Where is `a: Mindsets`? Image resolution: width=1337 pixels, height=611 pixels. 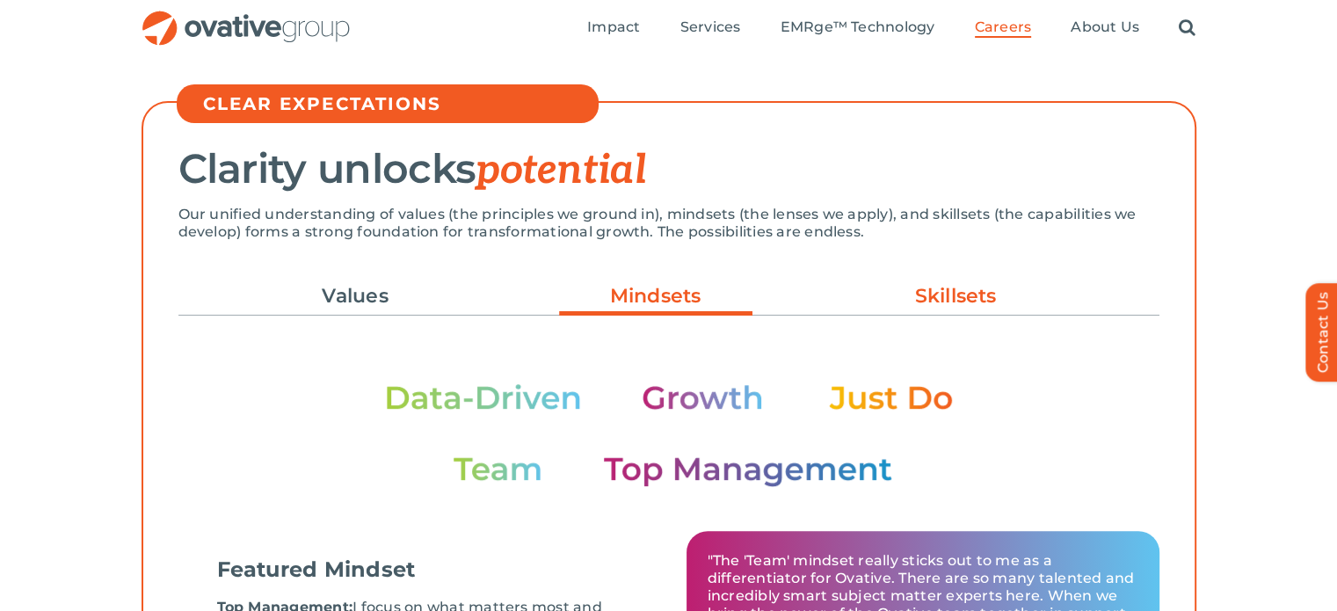
a: Mindsets is located at coordinates (656, 301).